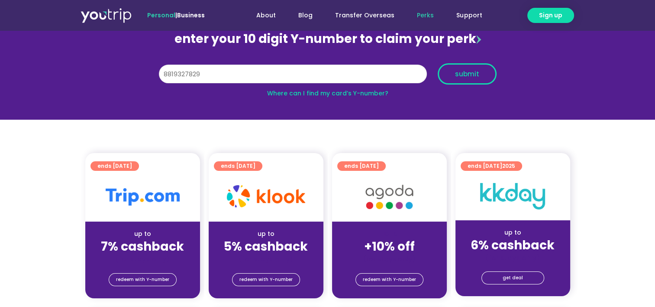  Describe the element at coordinates (509, 165) in the screenshot. I see `span: 2025` at that location.